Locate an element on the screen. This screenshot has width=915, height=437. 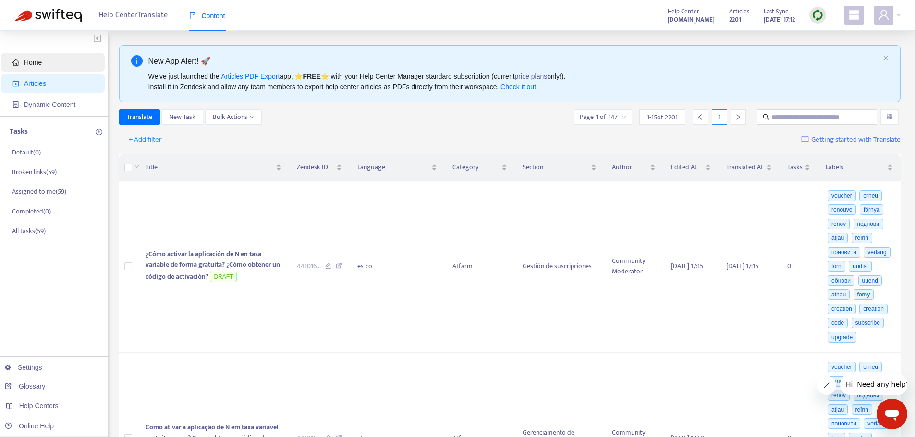
span: reînn is located at coordinates (861, 238).